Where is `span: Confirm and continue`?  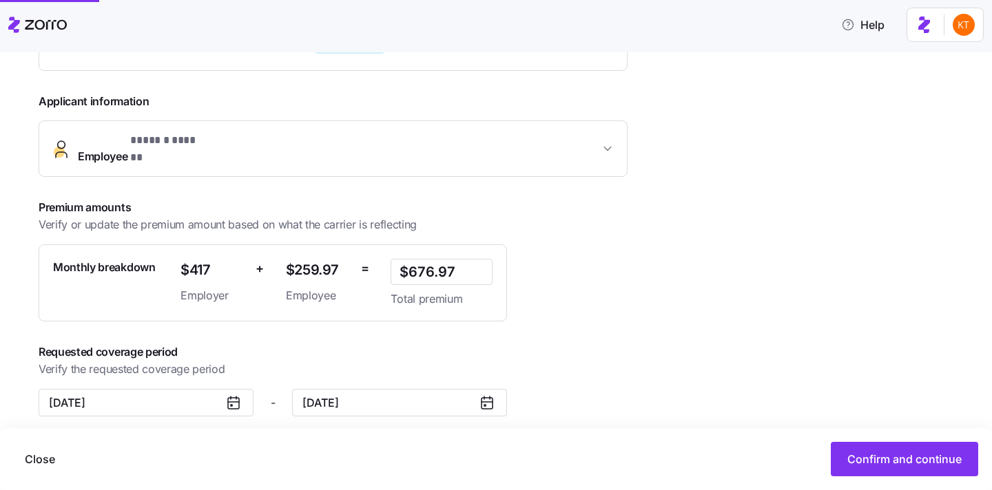
span: Confirm and continue is located at coordinates (904, 459).